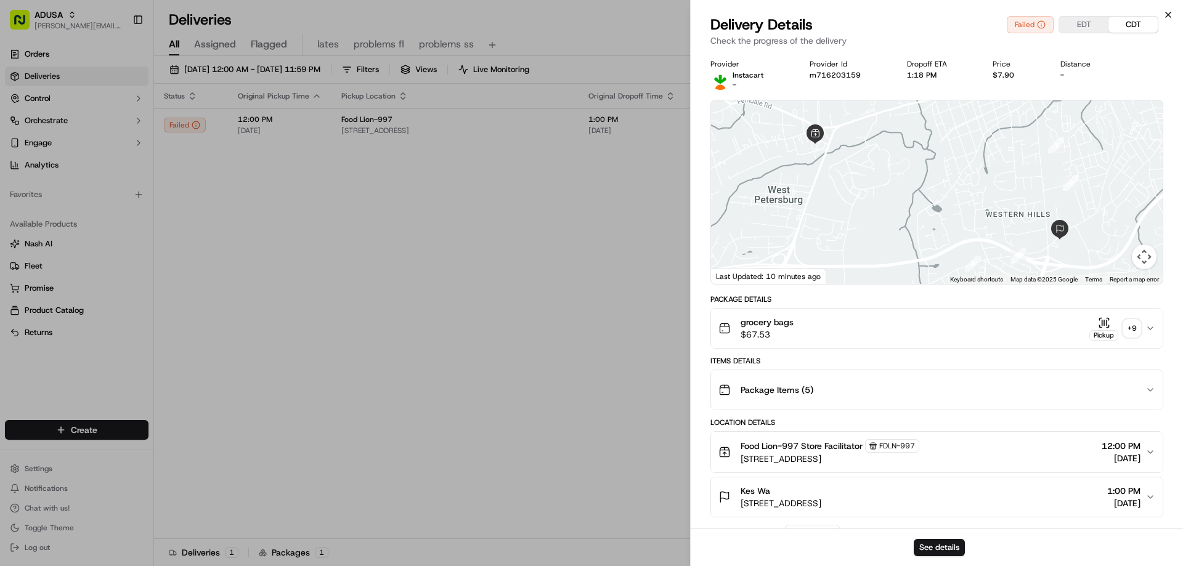 This screenshot has width=1183, height=566. Describe the element at coordinates (1019, 256) in the screenshot. I see `div: 12` at that location.